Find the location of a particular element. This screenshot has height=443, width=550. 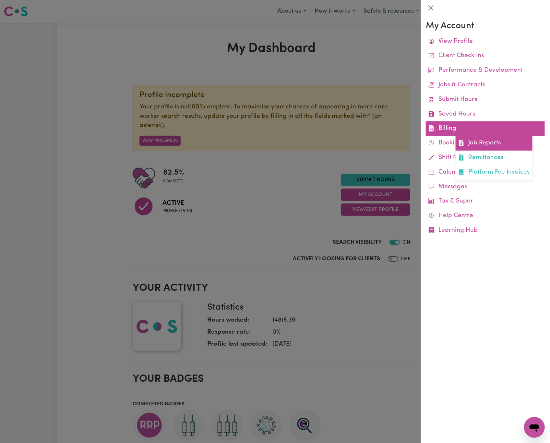

h3: My Account is located at coordinates (486, 26).